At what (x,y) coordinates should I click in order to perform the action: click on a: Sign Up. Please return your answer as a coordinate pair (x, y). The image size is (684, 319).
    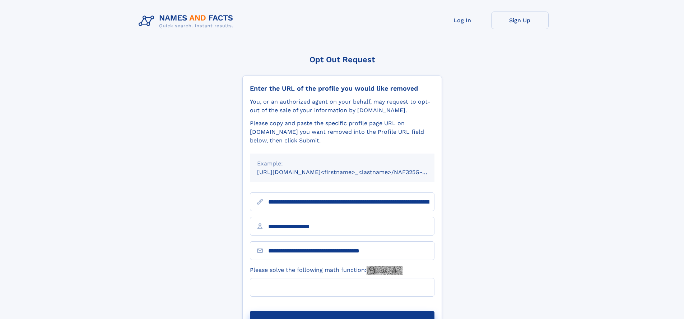
    Looking at the image, I should click on (520, 20).